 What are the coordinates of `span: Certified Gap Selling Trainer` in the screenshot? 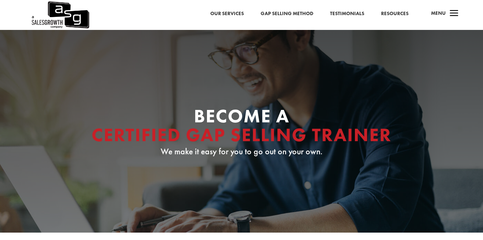 It's located at (242, 135).